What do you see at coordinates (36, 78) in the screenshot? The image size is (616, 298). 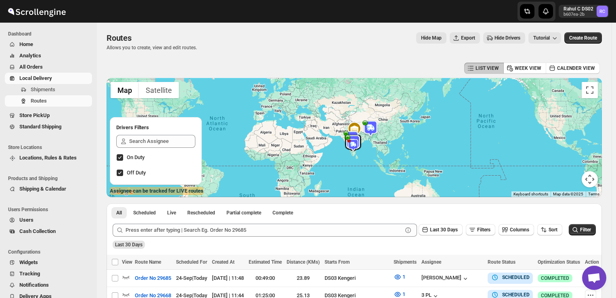 I see `span: Local Delivery` at bounding box center [36, 78].